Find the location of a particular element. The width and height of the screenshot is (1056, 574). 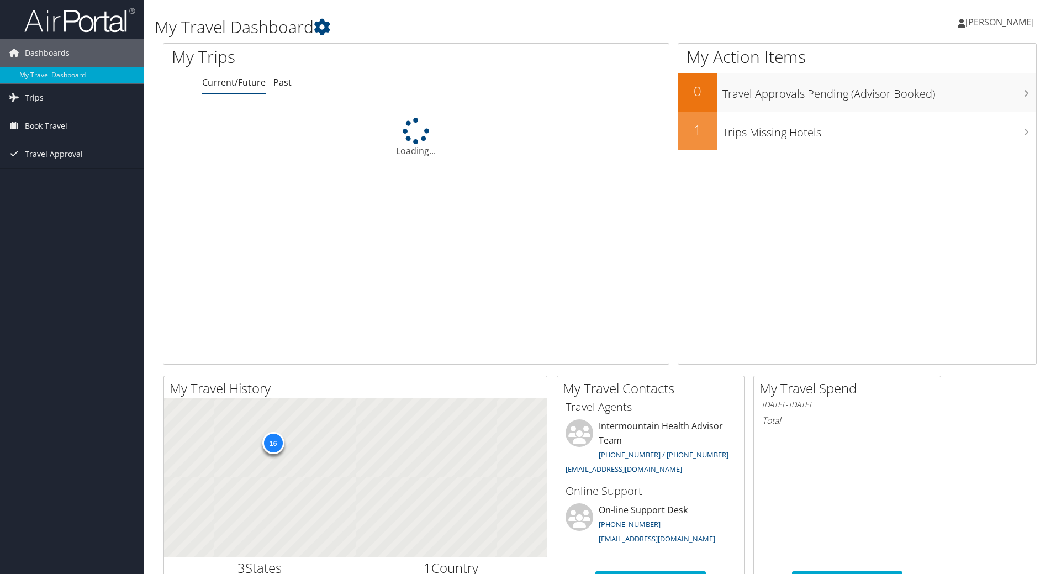

h6: Total is located at coordinates (847, 420).